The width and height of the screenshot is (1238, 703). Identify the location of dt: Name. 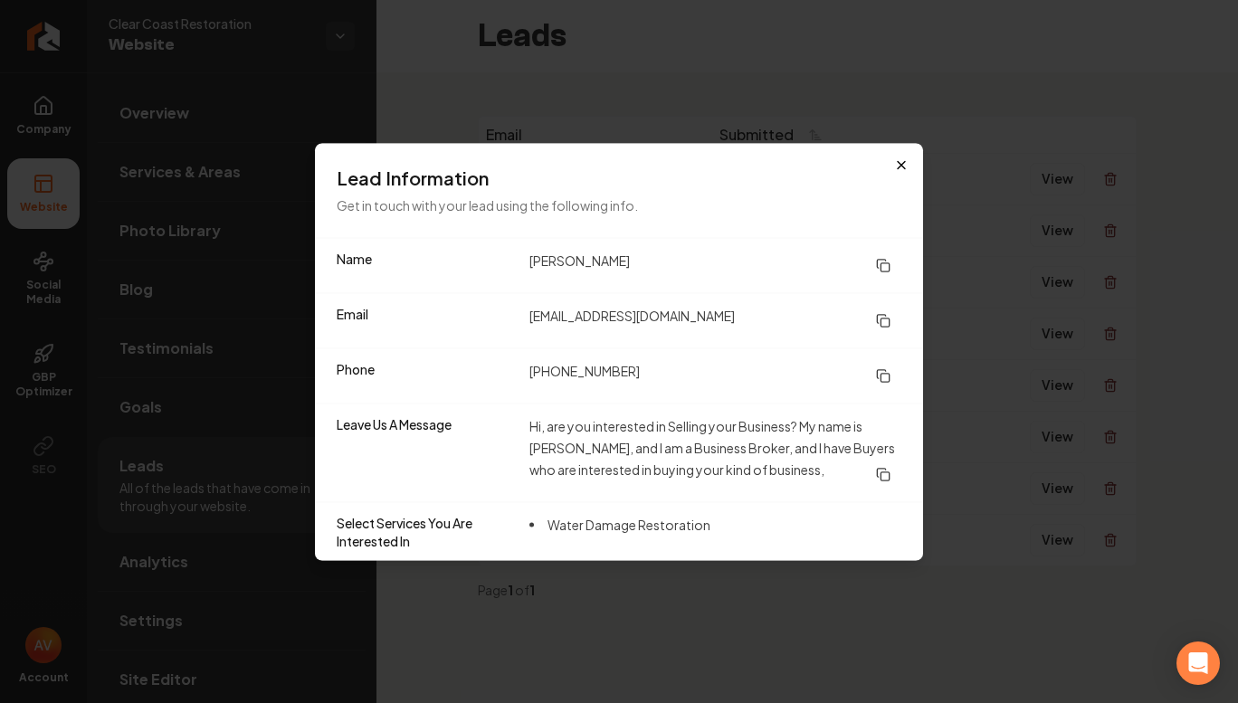
(425, 265).